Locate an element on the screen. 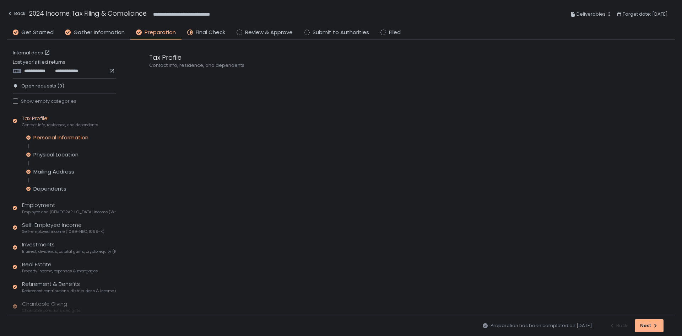  span: Get Started is located at coordinates (37, 32).